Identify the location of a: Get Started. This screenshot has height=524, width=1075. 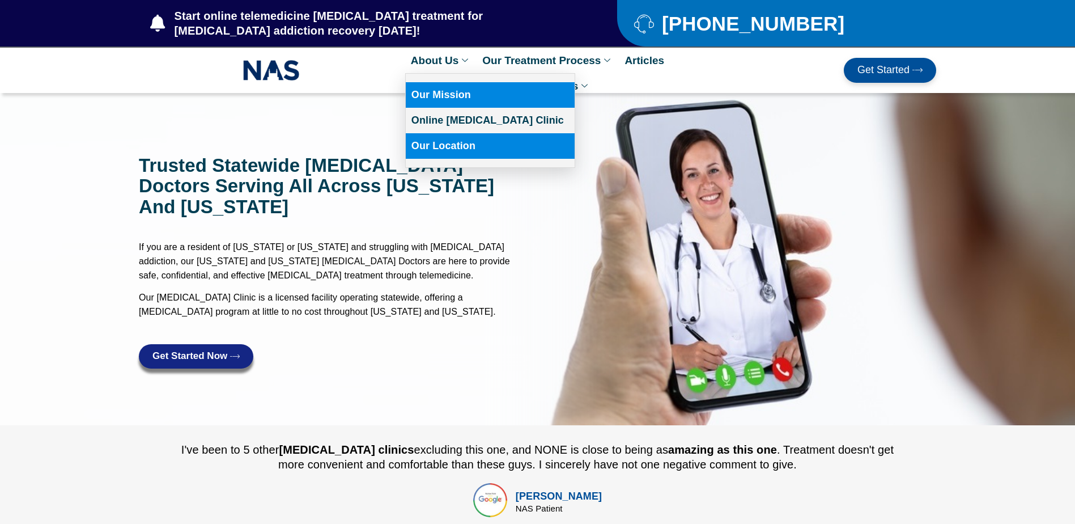
(890, 70).